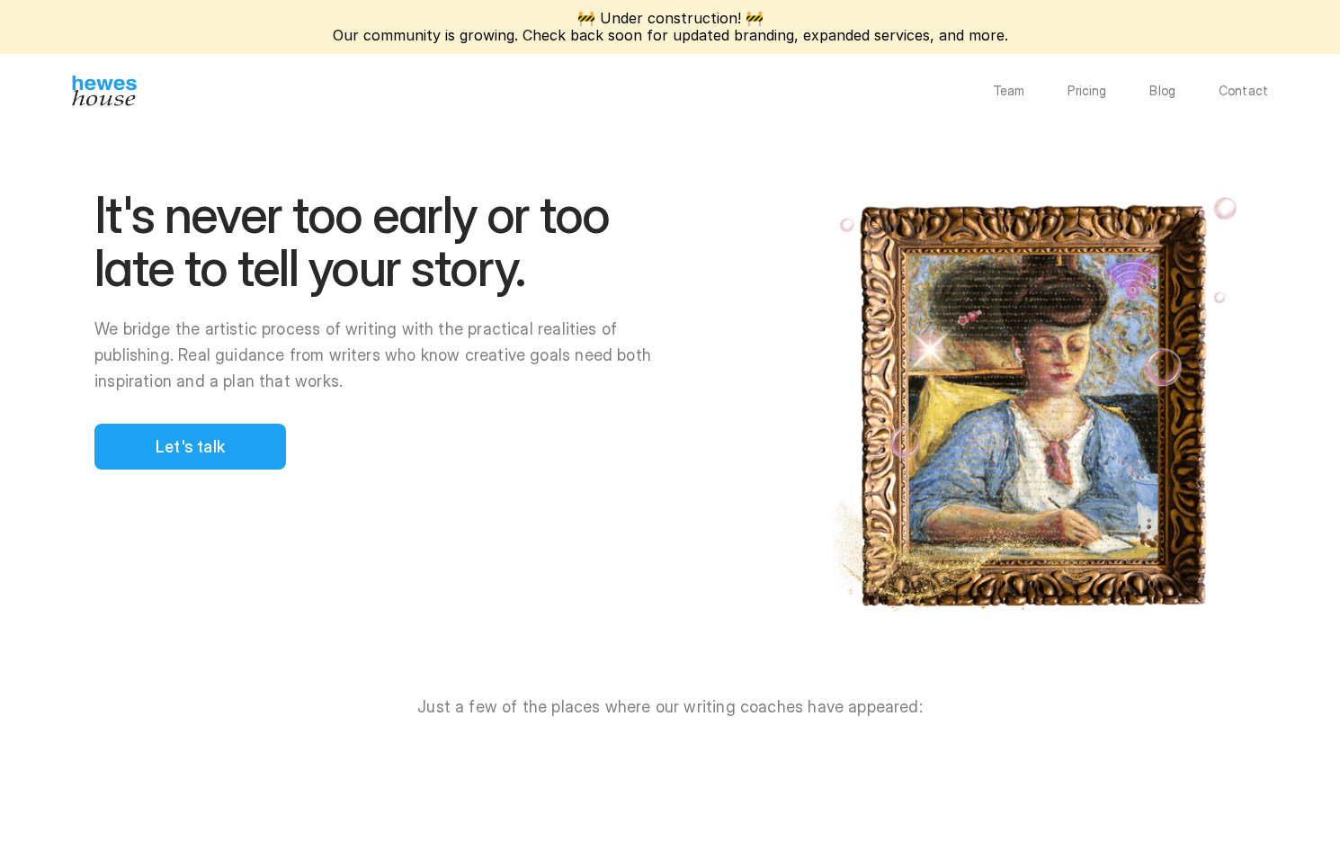 This screenshot has width=1340, height=851. I want to click on a: Team, so click(1009, 91).